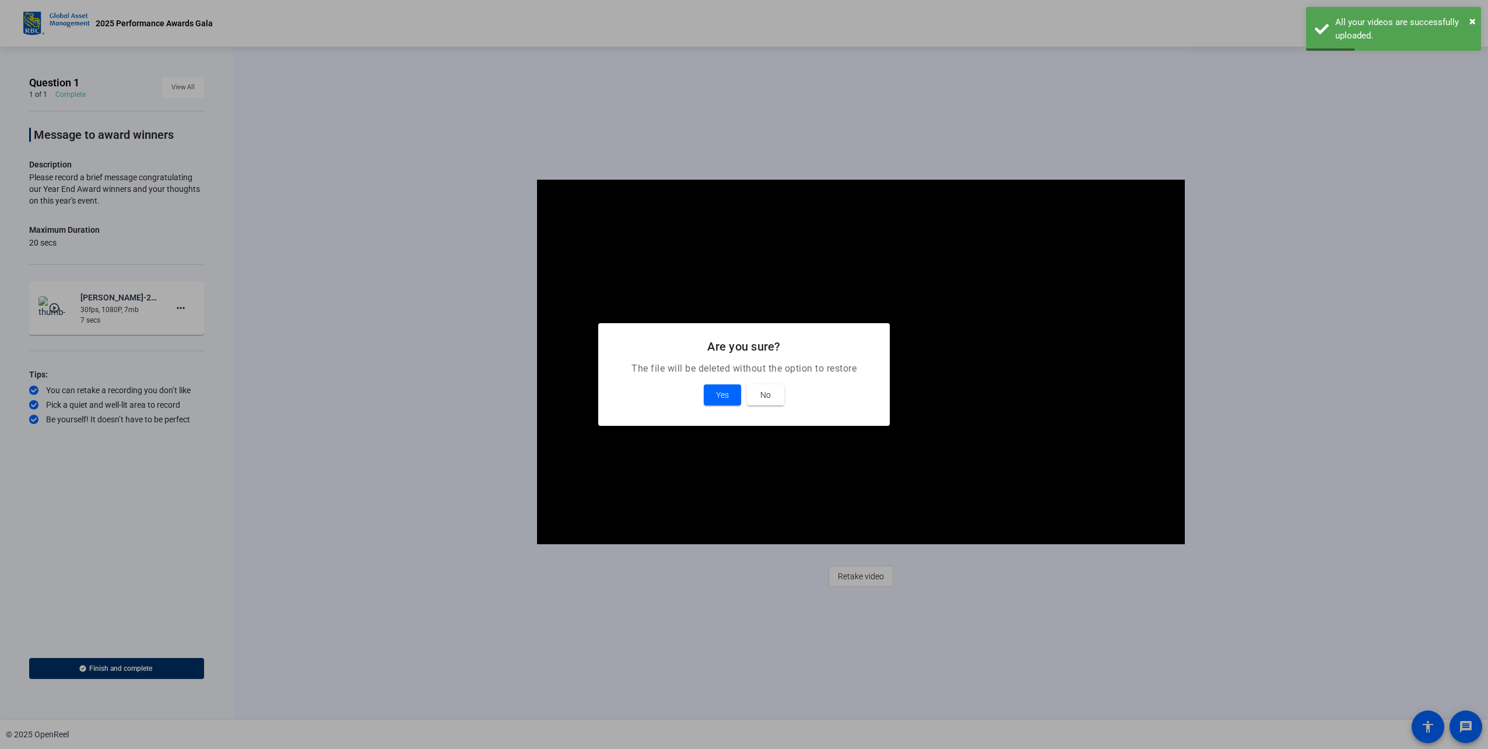 This screenshot has height=749, width=1488. What do you see at coordinates (766, 395) in the screenshot?
I see `span: No` at bounding box center [766, 395].